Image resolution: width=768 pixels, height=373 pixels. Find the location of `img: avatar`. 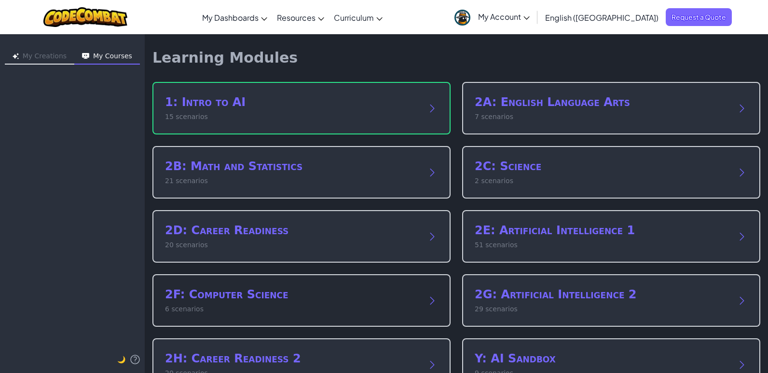

img: avatar is located at coordinates (462, 17).